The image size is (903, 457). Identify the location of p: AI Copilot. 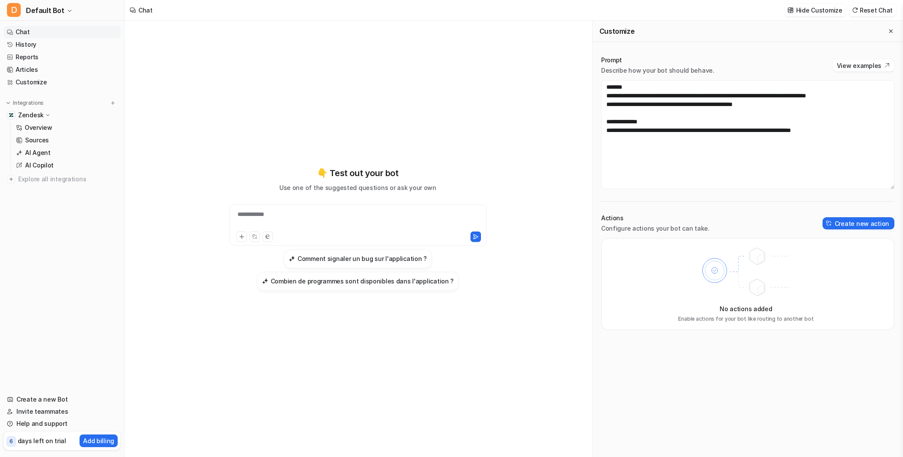
(39, 165).